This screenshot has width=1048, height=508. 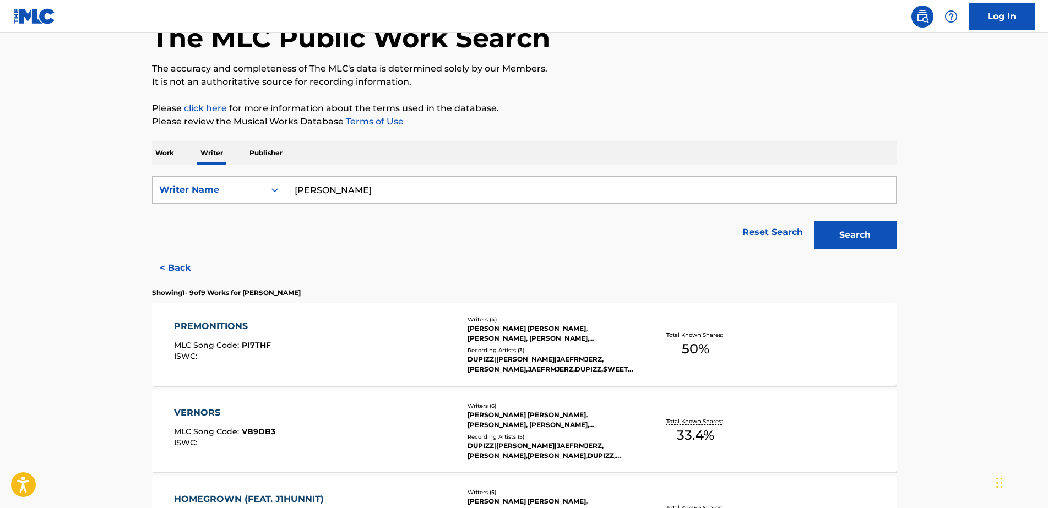 What do you see at coordinates (1002, 17) in the screenshot?
I see `a: Log In` at bounding box center [1002, 17].